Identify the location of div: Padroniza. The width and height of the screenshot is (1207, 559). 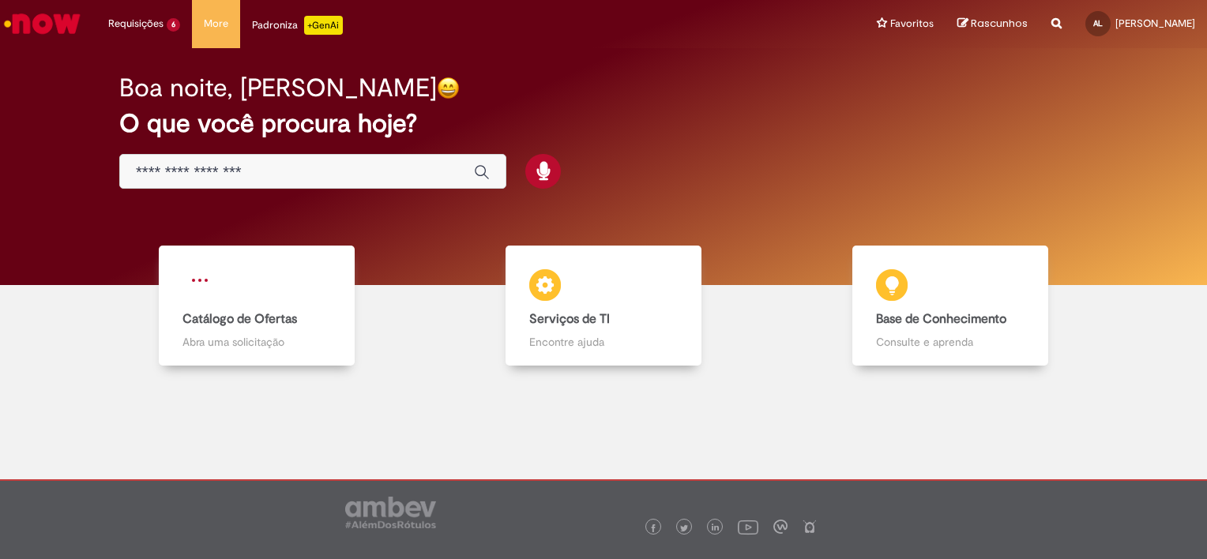
(297, 25).